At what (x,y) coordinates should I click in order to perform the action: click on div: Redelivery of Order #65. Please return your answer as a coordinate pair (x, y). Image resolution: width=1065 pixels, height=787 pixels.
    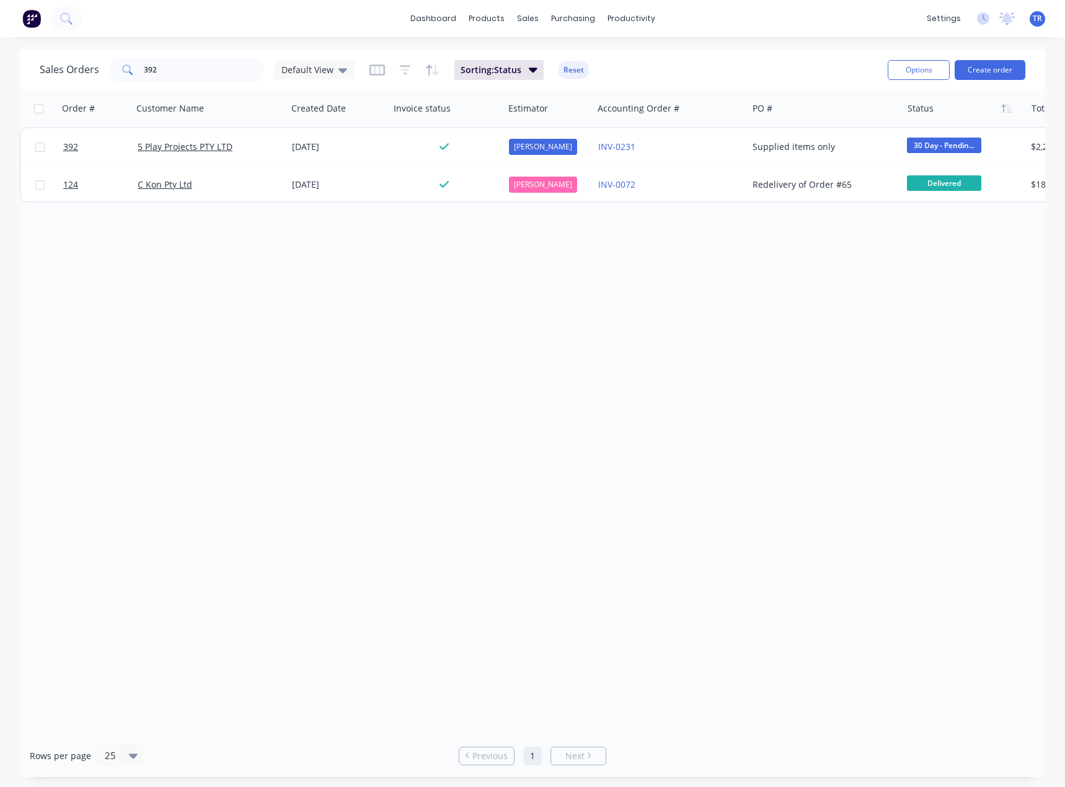
    Looking at the image, I should click on (822, 185).